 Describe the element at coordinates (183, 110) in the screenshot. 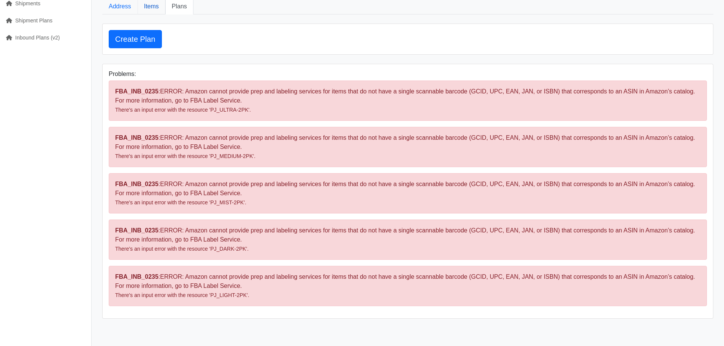

I see `small: There's an input error with the resource 'PJ_ULTRA-2PK'.` at that location.